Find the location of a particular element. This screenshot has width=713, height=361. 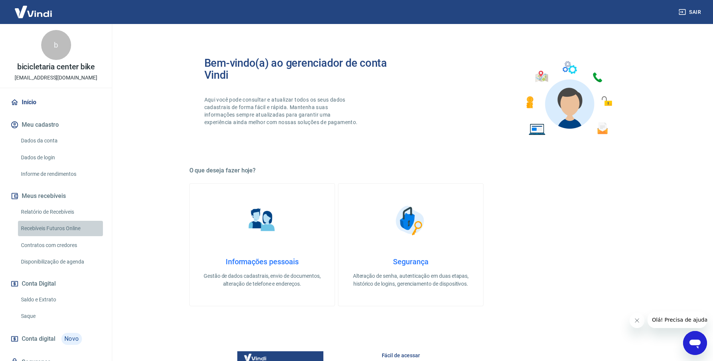

a: Informe de rendimentos is located at coordinates (60, 174).